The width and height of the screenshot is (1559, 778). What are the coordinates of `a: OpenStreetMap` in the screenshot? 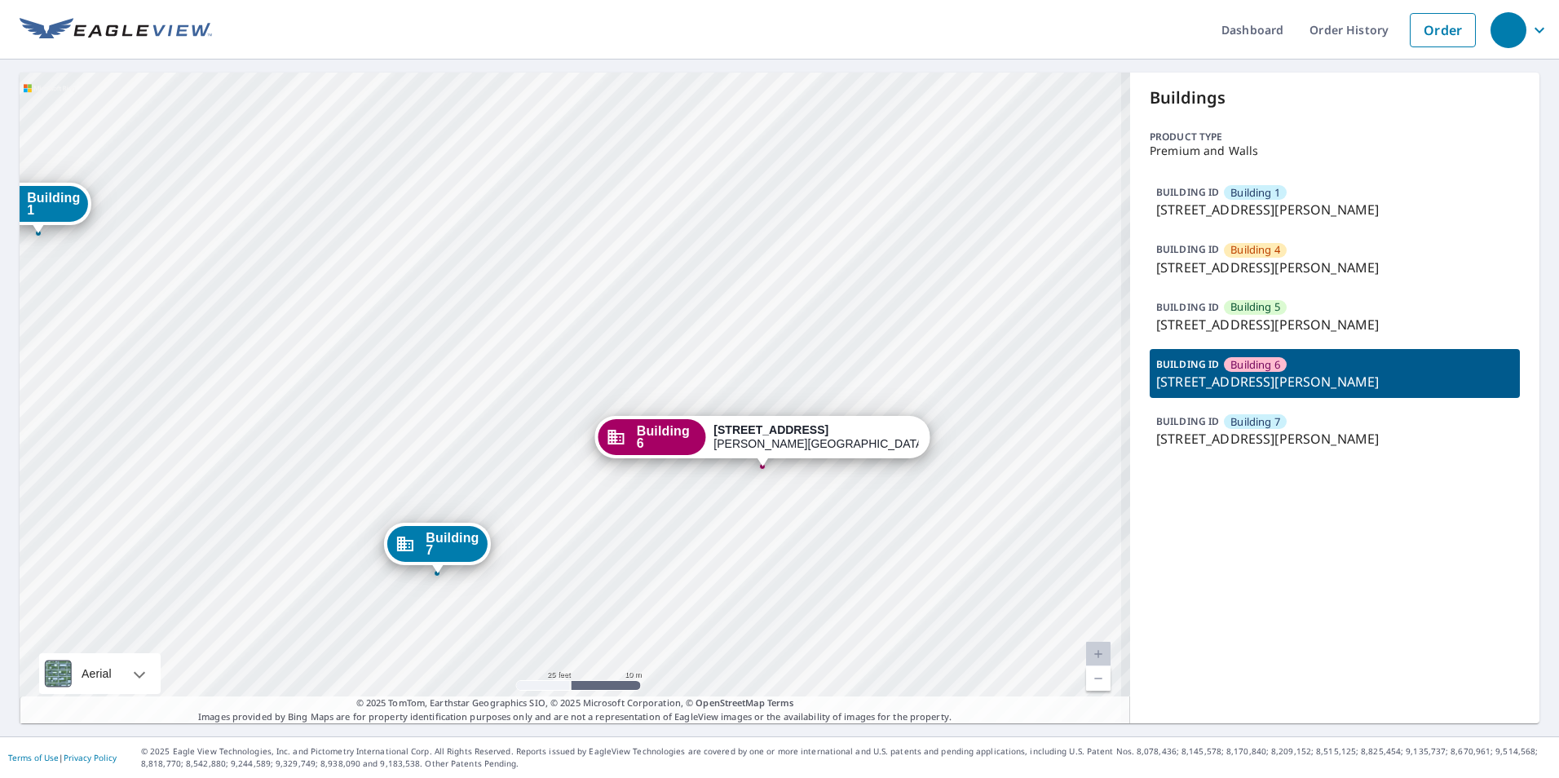 It's located at (730, 702).